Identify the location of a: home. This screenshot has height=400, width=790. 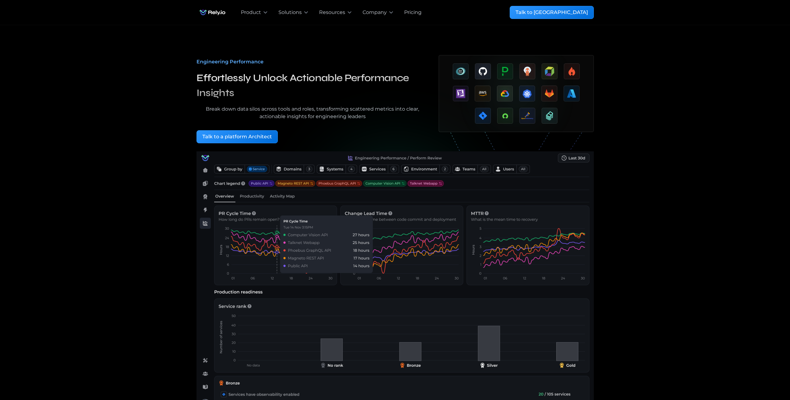
(212, 12).